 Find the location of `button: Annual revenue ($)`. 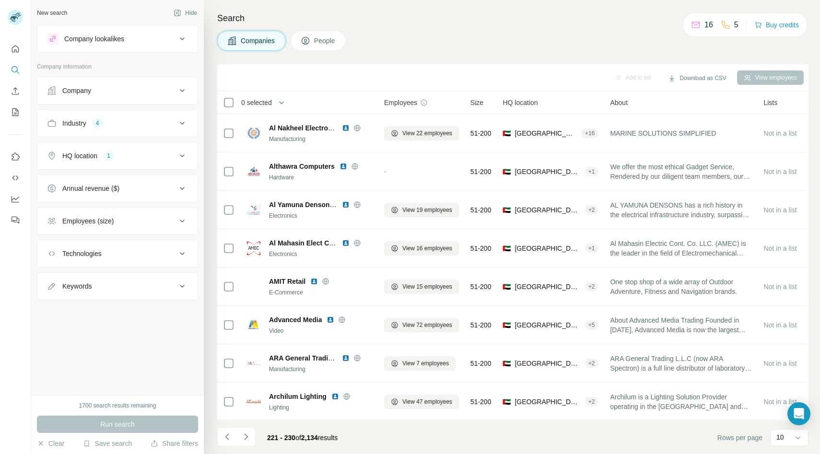

button: Annual revenue ($) is located at coordinates (118, 188).